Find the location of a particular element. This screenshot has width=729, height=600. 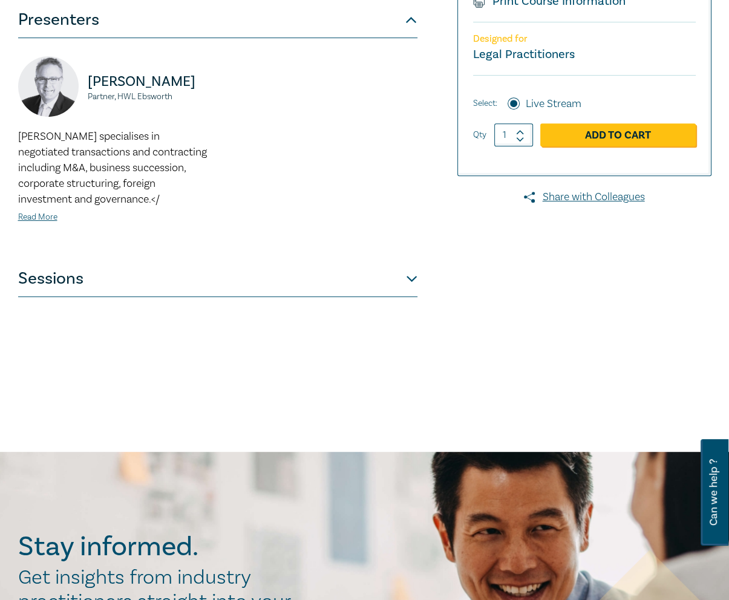

img: https://s3.ap-southeast-2.amazonaws.com/leo-cussen-store-production-content/Contacts/Brendan%20Ea... is located at coordinates (48, 86).